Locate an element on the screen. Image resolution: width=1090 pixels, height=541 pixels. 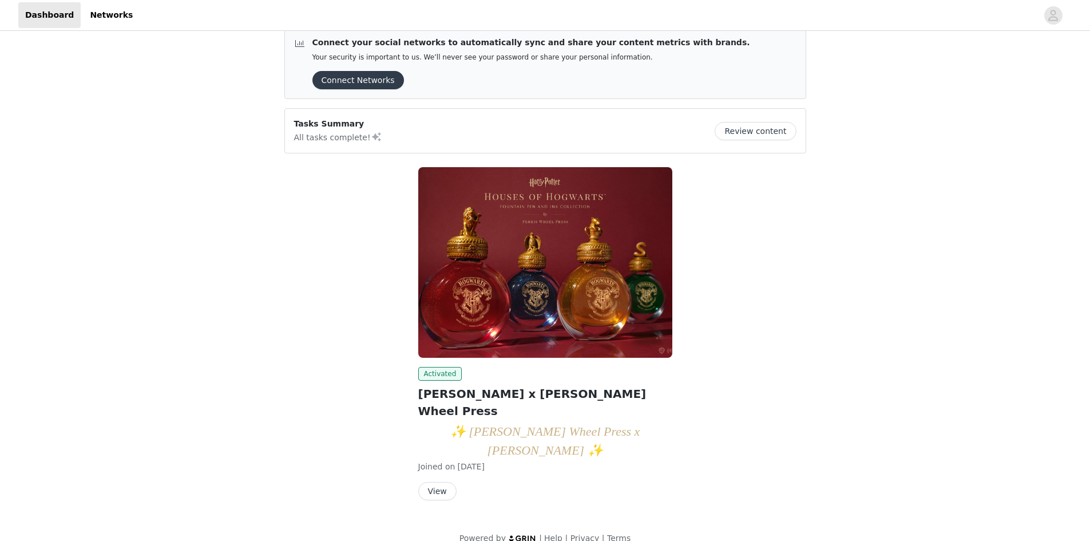
img: Ferris Wheel Press (Intl) is located at coordinates (545, 262).